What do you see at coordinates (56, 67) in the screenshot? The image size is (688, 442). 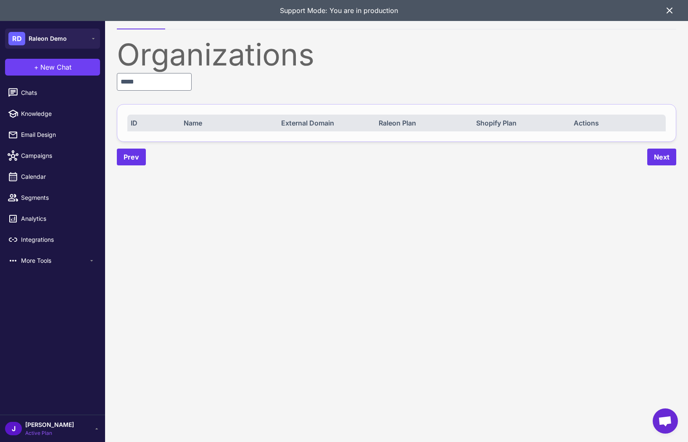 I see `span: New Chat` at bounding box center [56, 67].